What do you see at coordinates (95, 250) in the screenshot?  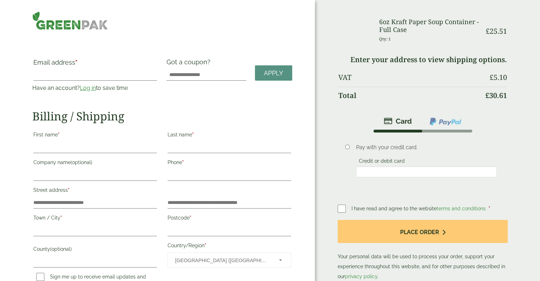 I see `label: County` at bounding box center [95, 250].